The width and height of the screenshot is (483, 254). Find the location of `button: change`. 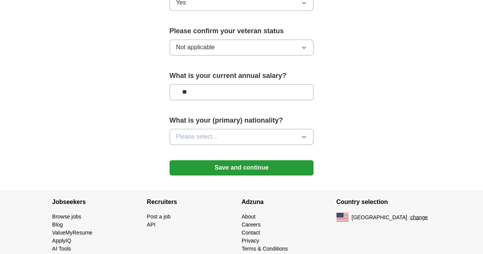

button: change is located at coordinates (419, 217).